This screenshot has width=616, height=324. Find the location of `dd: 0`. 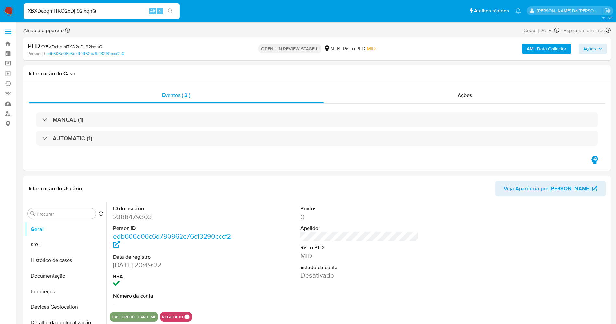

dd: 0 is located at coordinates (360, 217).